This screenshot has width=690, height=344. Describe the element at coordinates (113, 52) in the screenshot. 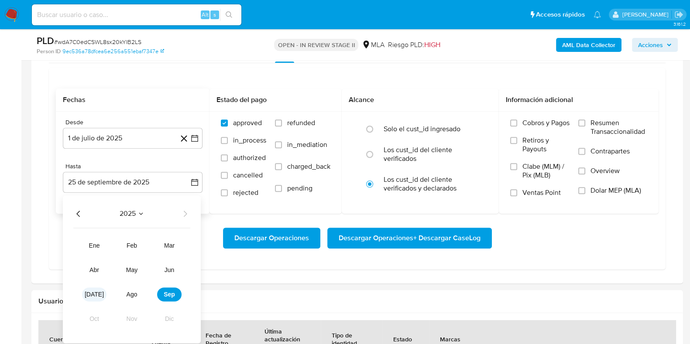

I see `a: 9ec536a78dfcea6e256a551ebaf7347e` at that location.